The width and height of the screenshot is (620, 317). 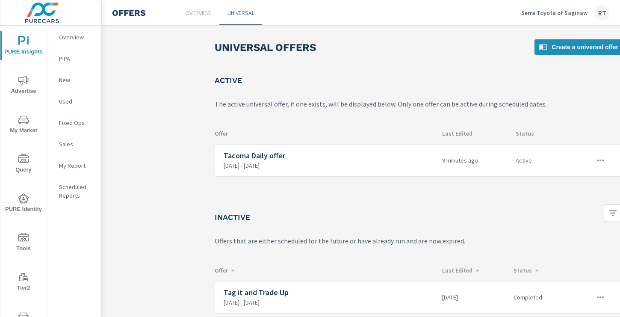 I want to click on p: New, so click(x=77, y=80).